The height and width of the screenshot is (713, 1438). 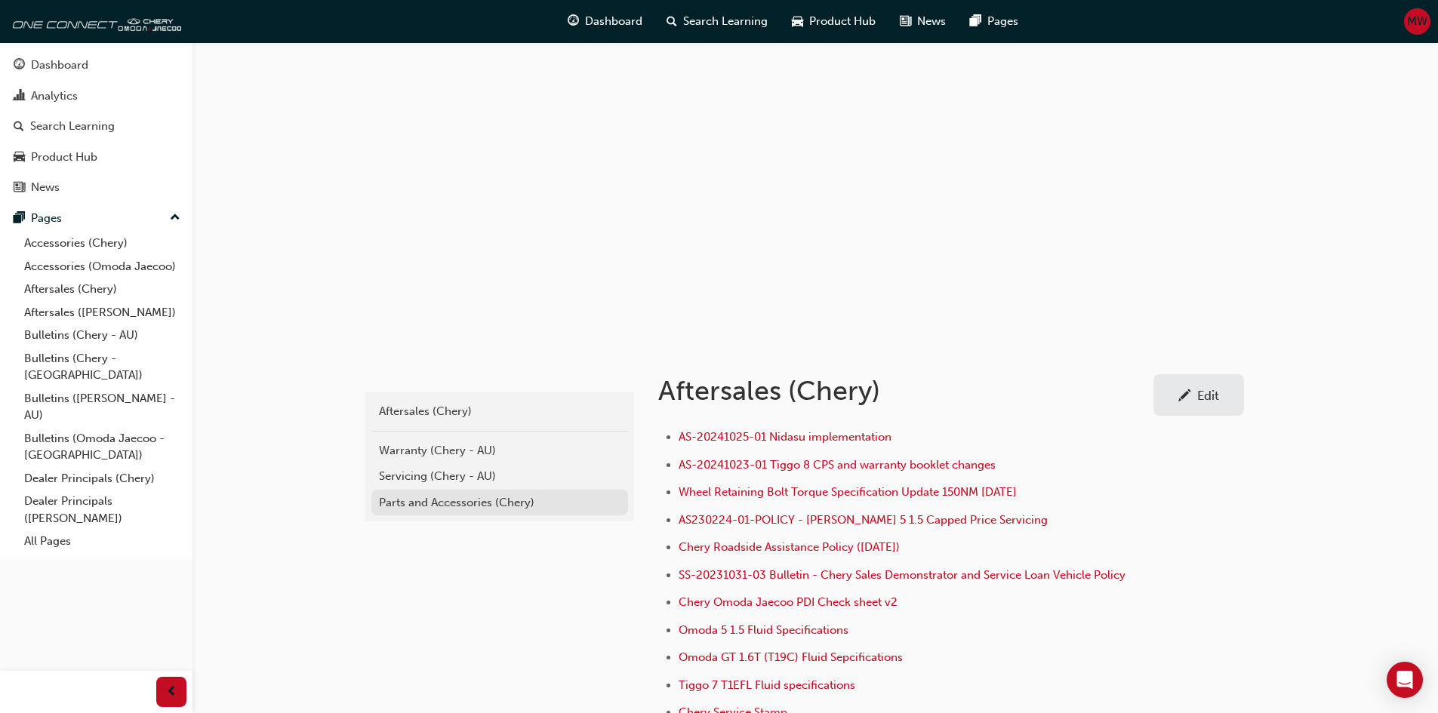 I want to click on a: Chery Omoda Jaecoo PDI Check sheet v2, so click(x=788, y=602).